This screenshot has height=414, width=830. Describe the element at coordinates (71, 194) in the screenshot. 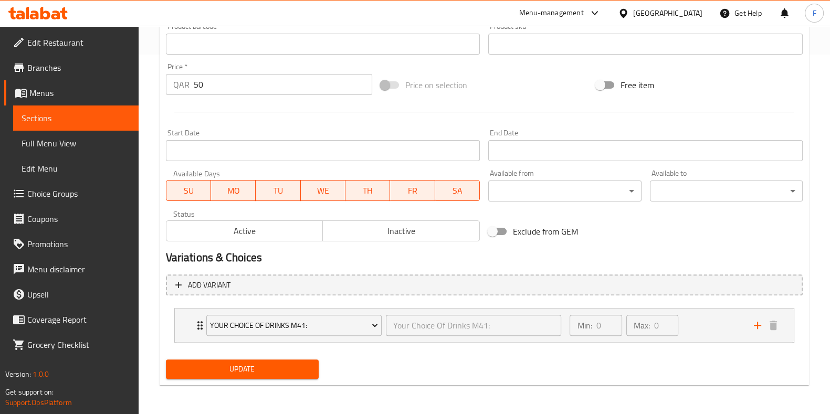

I see `a: Choice Groups` at that location.